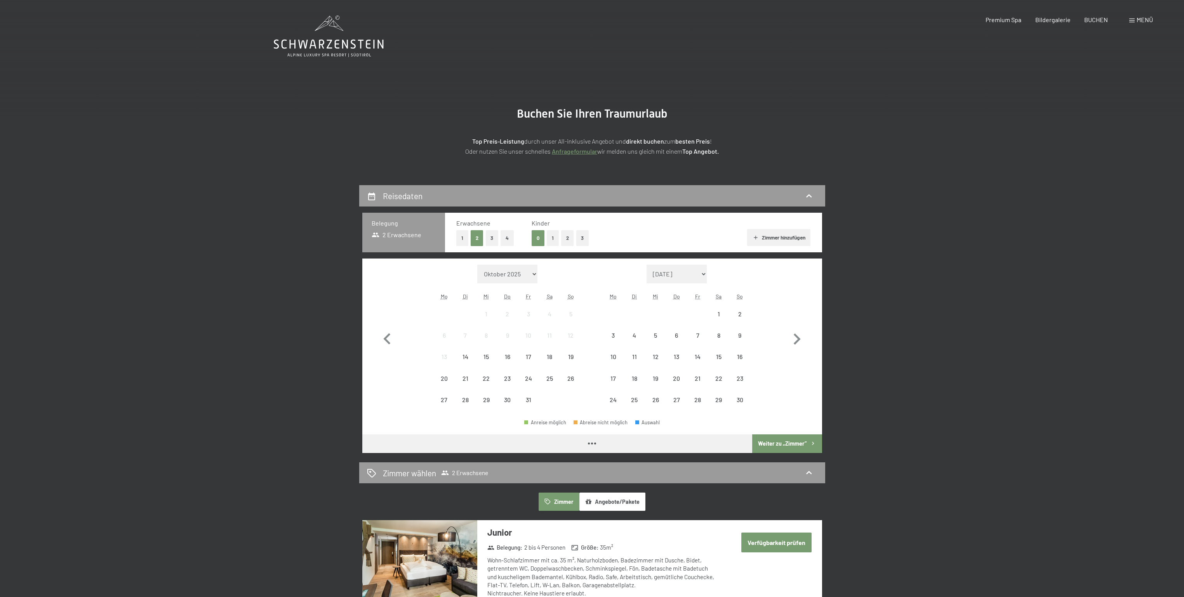  What do you see at coordinates (655, 378) in the screenshot?
I see `div: Wed Nov 19 2025` at bounding box center [655, 378].